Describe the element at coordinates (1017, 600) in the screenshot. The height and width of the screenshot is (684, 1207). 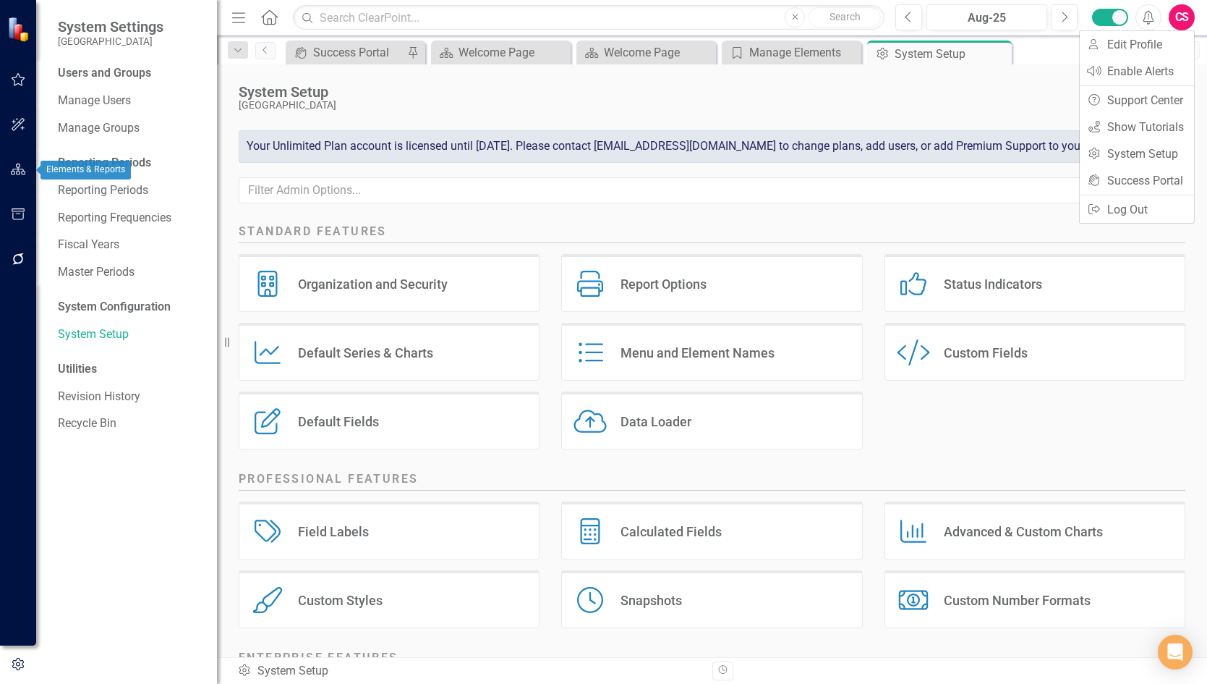
I see `div: Custom Number Formats` at that location.